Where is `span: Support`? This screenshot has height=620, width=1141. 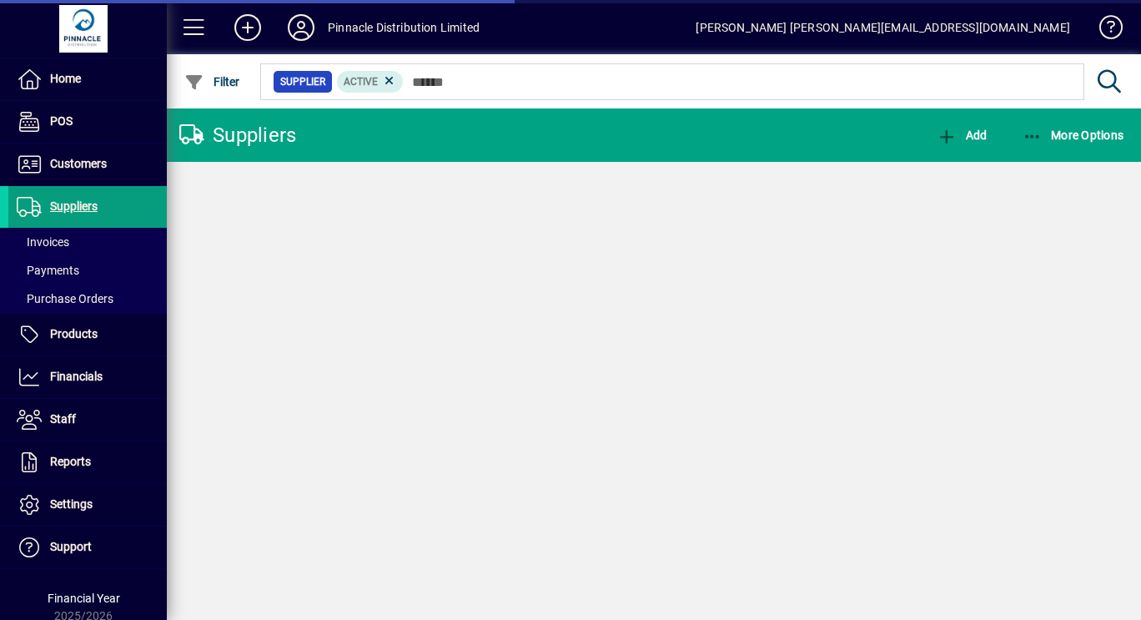 span: Support is located at coordinates (71, 546).